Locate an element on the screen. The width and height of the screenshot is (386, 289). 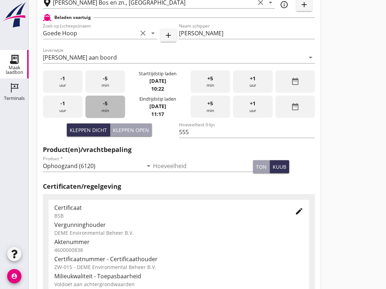
i: info_outline is located at coordinates (284, 5).